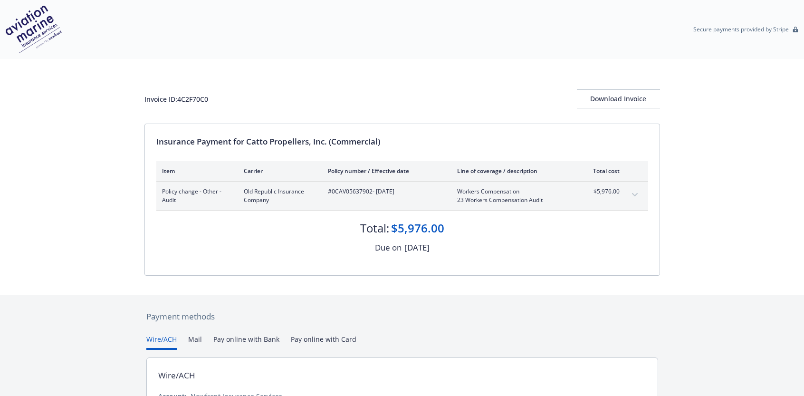  I want to click on div: Total cost, so click(602, 171).